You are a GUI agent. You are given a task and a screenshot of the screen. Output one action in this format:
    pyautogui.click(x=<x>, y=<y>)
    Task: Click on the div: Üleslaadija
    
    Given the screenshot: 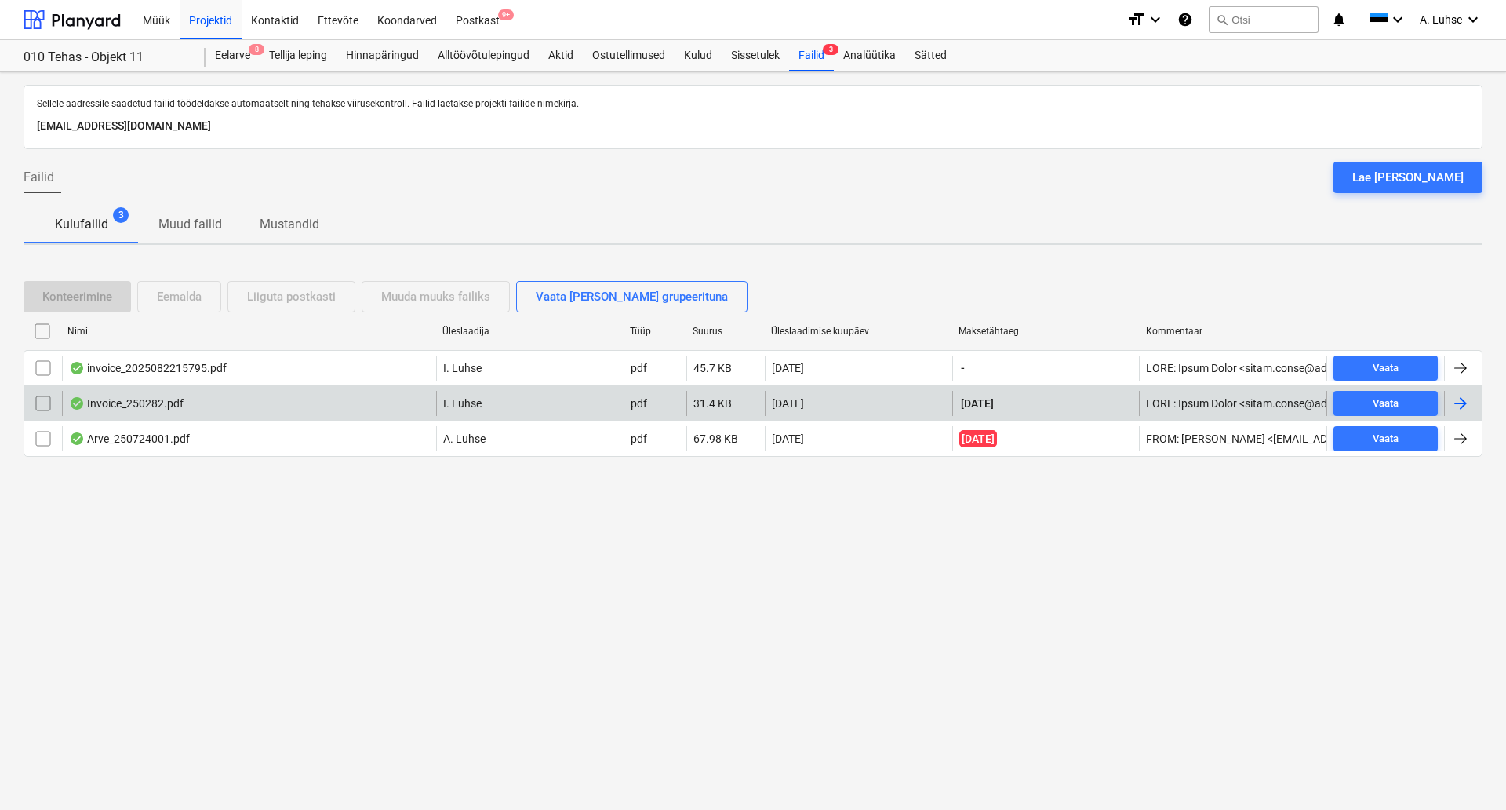 What is the action you would take?
    pyautogui.click(x=529, y=331)
    